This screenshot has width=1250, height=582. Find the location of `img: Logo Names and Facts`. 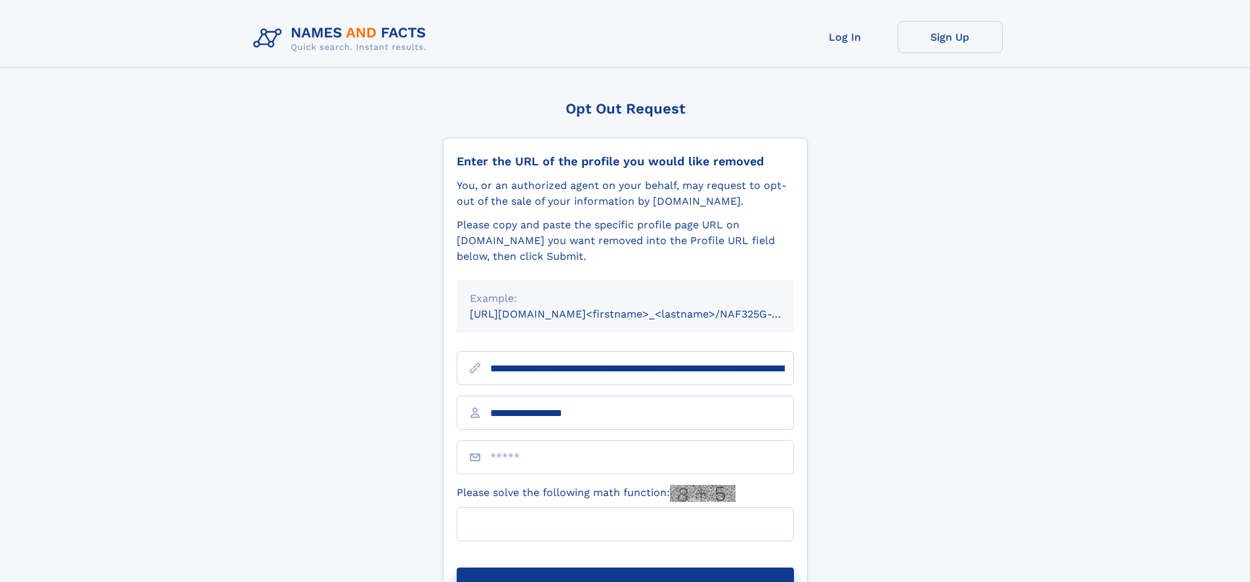

img: Logo Names and Facts is located at coordinates (342, 39).